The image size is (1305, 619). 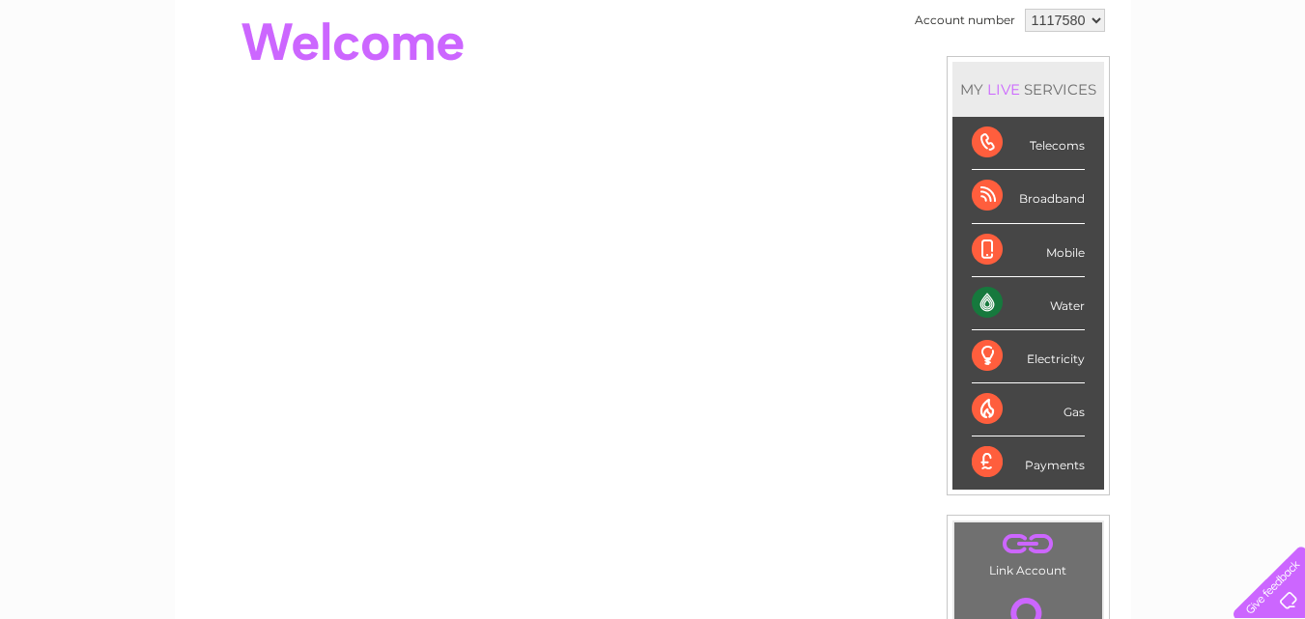 What do you see at coordinates (1028, 410) in the screenshot?
I see `div: Gas` at bounding box center [1028, 410].